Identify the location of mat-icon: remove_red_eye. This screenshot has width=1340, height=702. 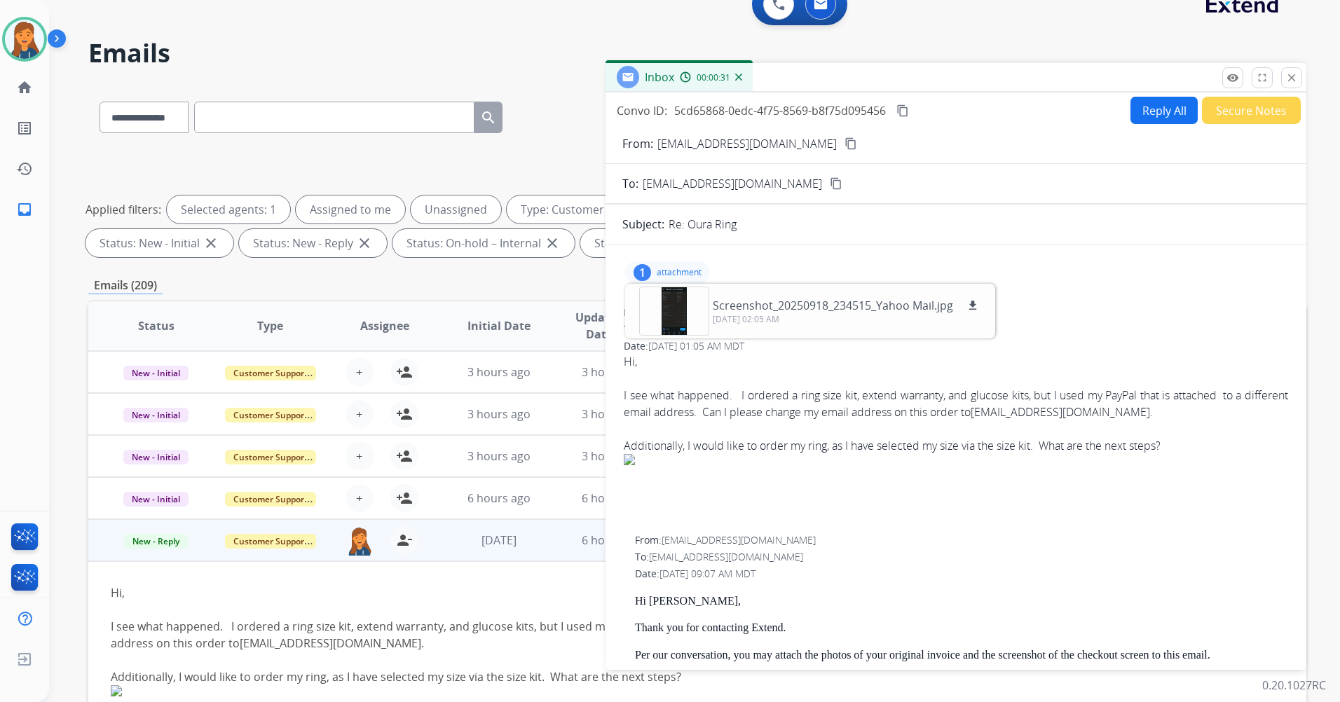
(1233, 78).